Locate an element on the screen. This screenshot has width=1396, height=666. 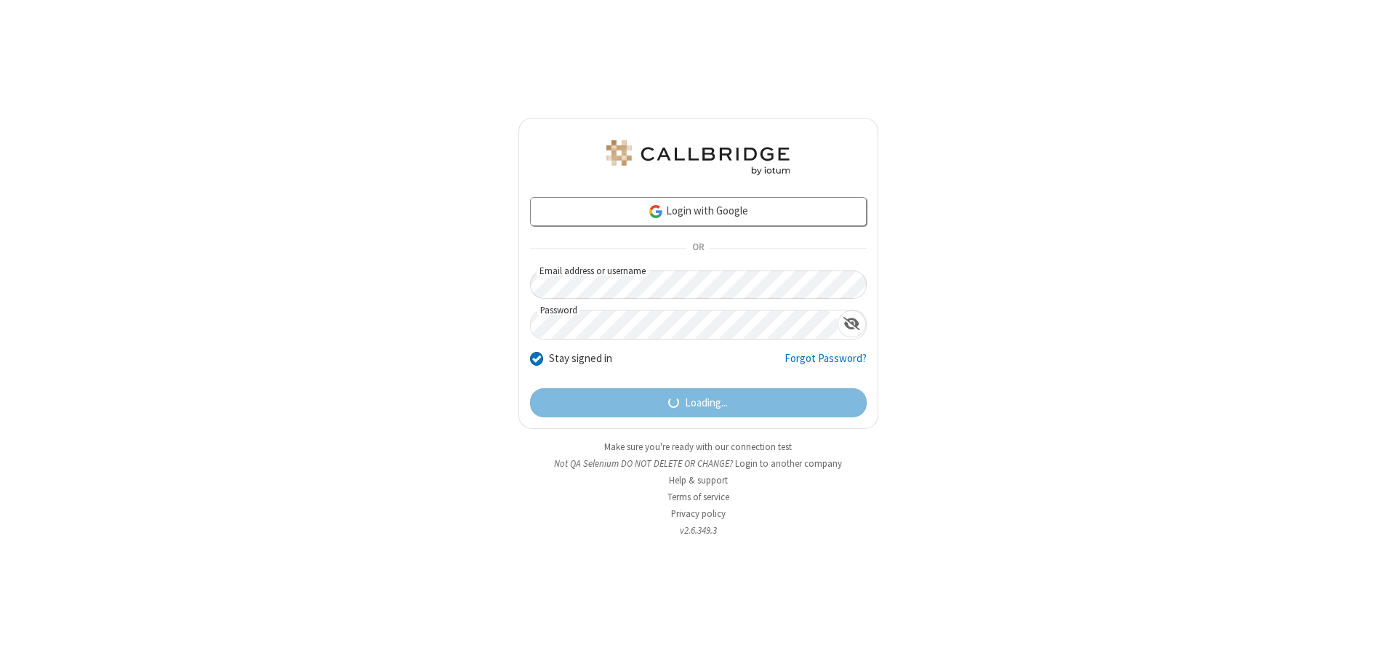
div: Show password is located at coordinates (851, 324).